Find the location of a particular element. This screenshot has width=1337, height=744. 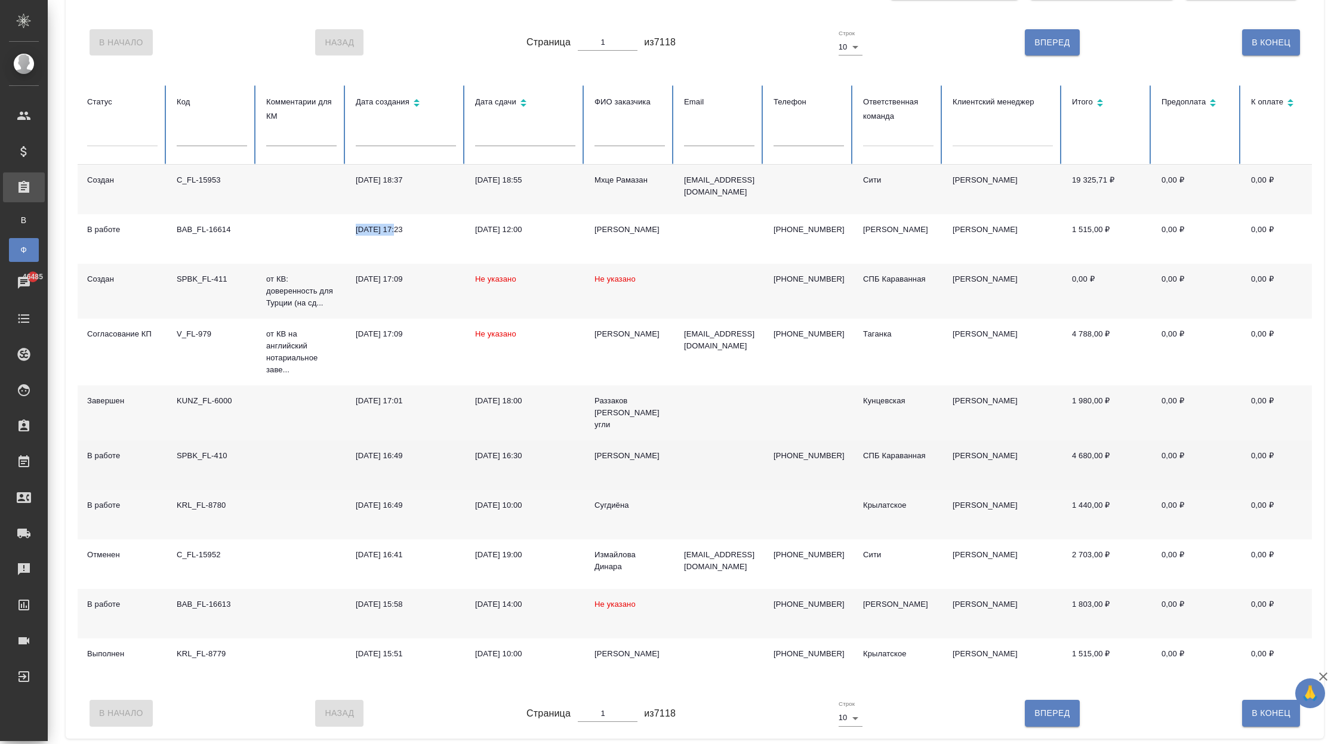

td: 4 788,00 ₽ is located at coordinates (1107, 352).